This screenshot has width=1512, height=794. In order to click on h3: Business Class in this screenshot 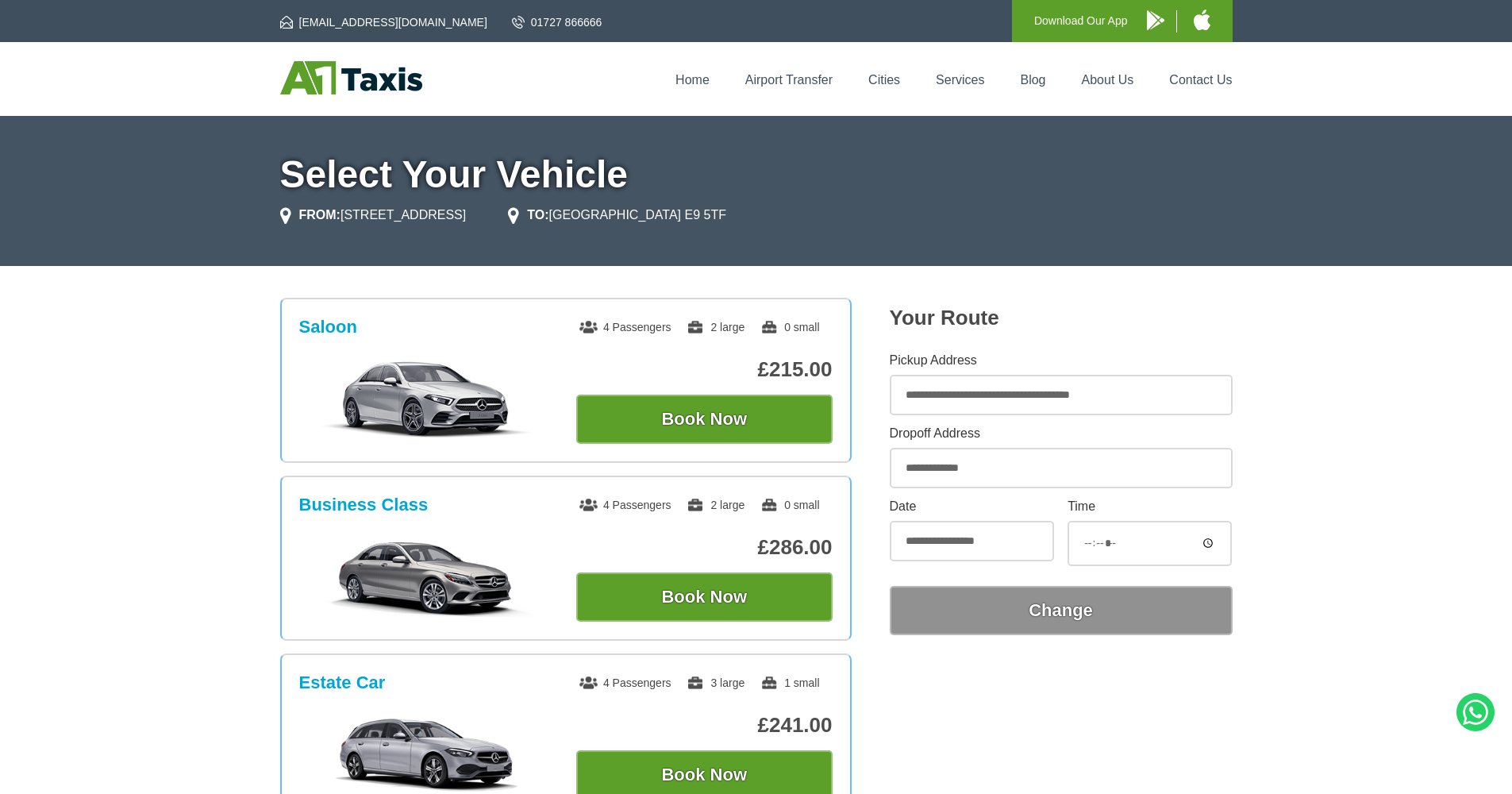, I will do `click(364, 505)`.